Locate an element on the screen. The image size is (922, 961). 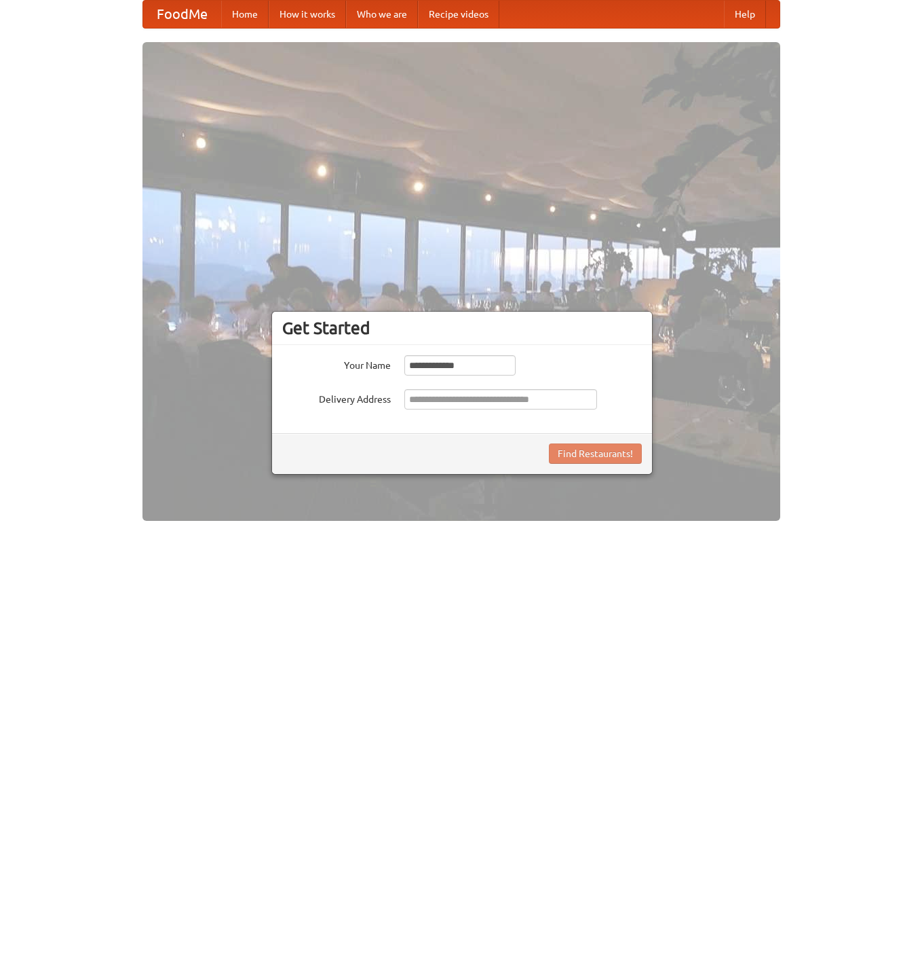
a: Home is located at coordinates (245, 14).